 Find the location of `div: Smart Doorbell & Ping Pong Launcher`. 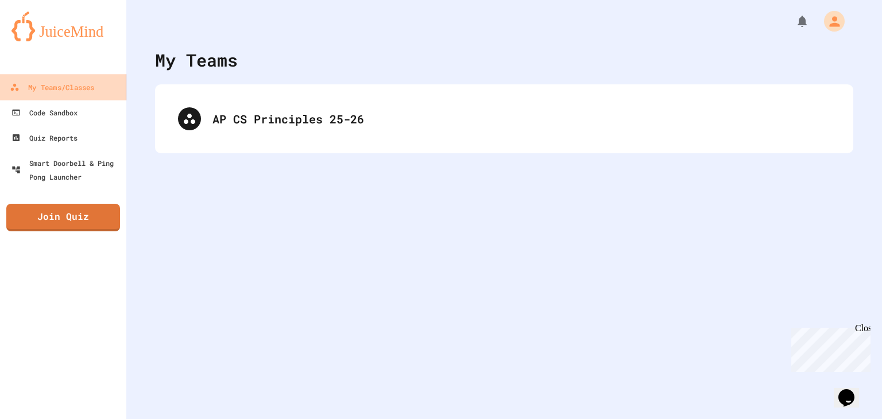

div: Smart Doorbell & Ping Pong Launcher is located at coordinates (67, 170).